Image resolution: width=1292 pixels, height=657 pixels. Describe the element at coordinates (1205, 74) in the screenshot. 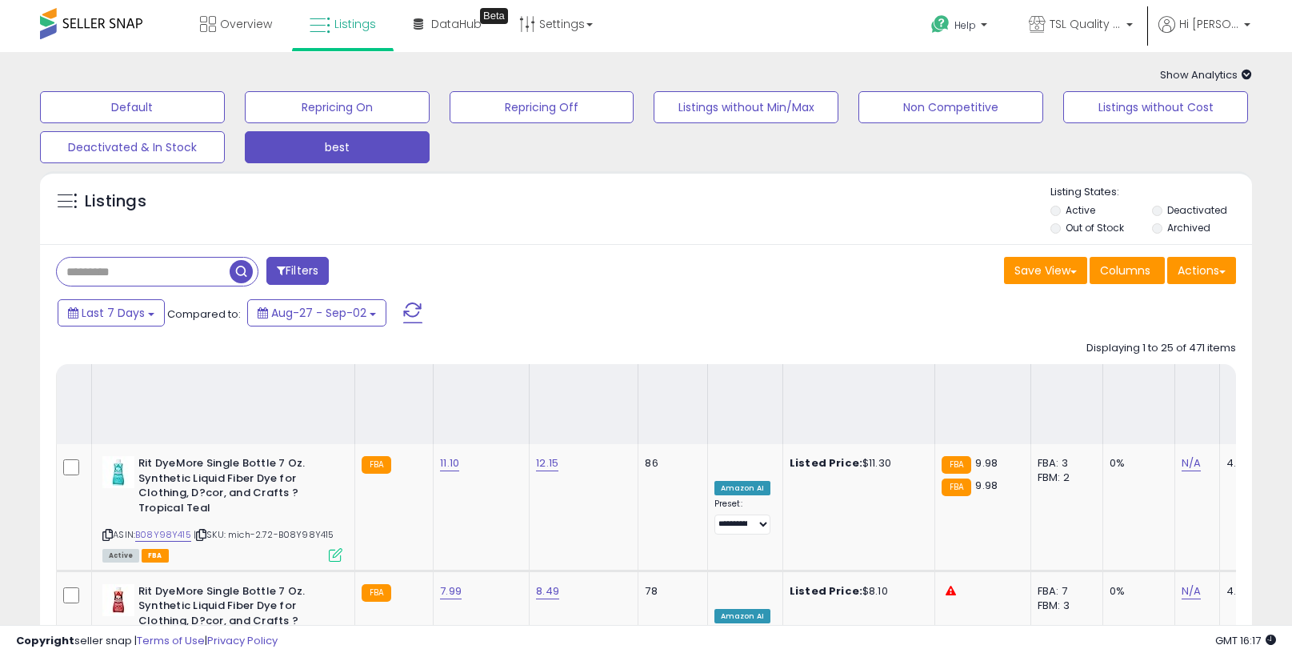

I see `span: Show Analytics` at that location.